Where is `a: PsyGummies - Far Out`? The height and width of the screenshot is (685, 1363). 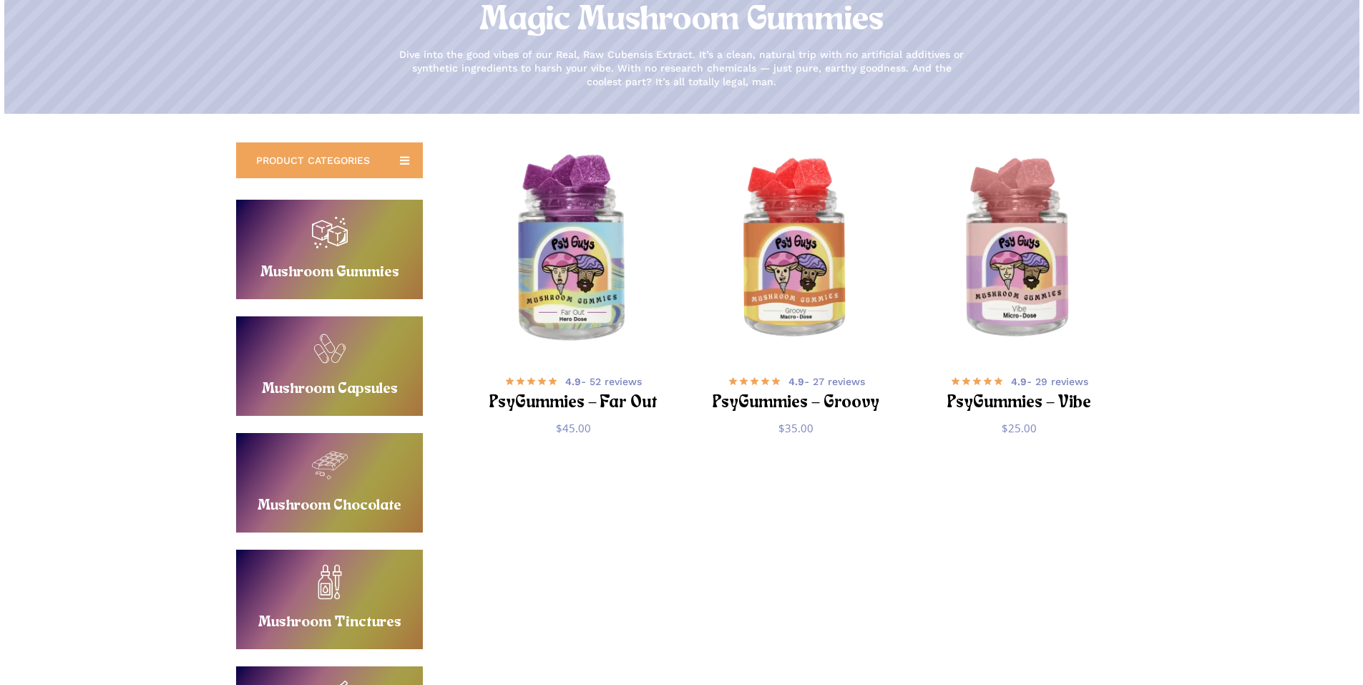
a: PsyGummies - Far Out is located at coordinates (573, 250).